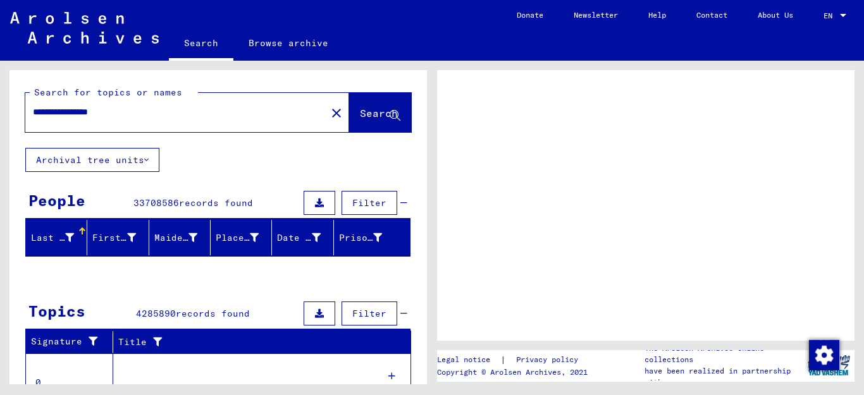  Describe the element at coordinates (824, 355) in the screenshot. I see `img: Change consent` at that location.